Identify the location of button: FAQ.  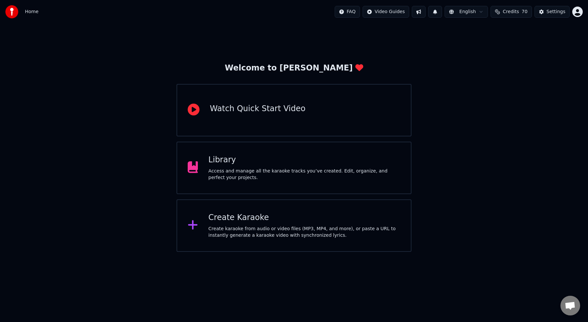
(347, 12).